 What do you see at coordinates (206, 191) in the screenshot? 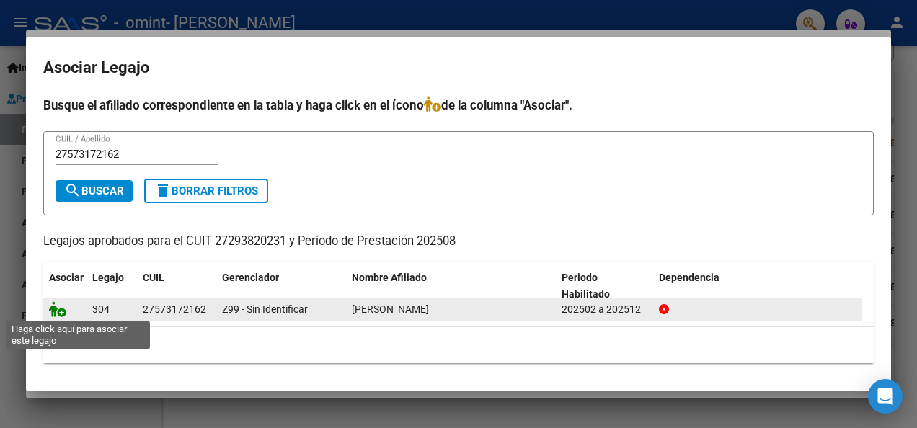
I see `button: Borrar Filtros` at bounding box center [206, 191].